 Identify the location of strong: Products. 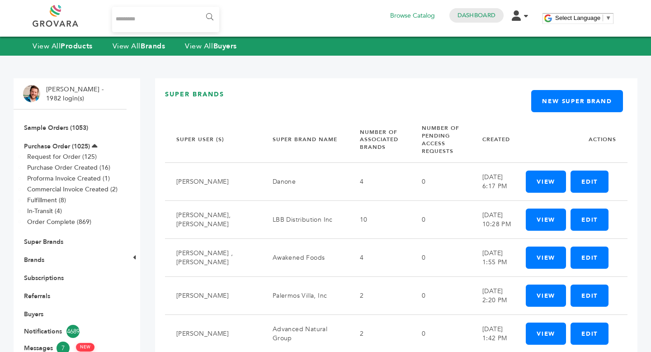
(76, 46).